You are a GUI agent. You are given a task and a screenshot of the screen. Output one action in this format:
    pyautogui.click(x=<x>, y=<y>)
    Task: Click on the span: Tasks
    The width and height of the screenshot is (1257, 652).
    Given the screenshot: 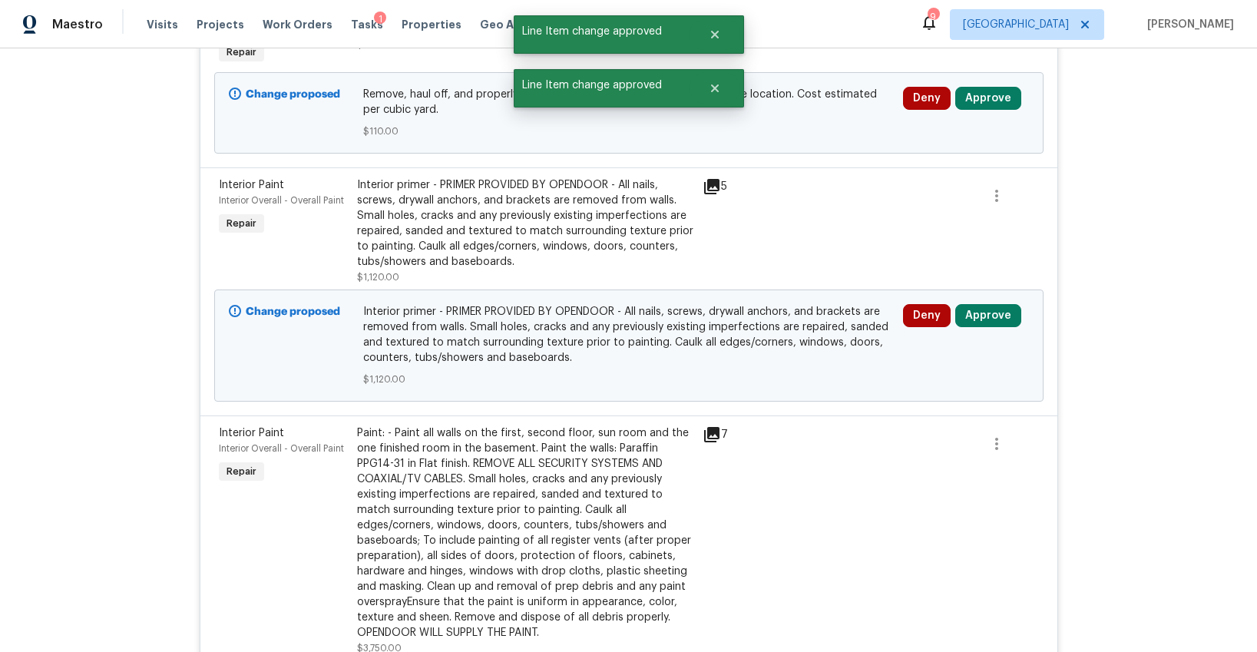 What is the action you would take?
    pyautogui.click(x=367, y=25)
    